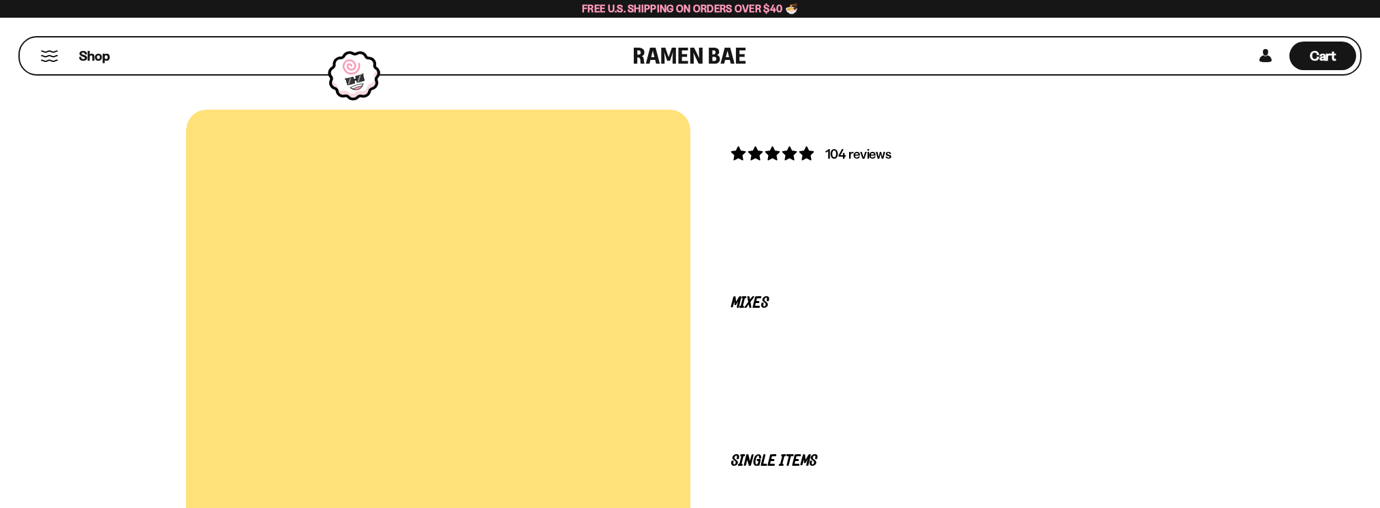 The height and width of the screenshot is (508, 1380). Describe the element at coordinates (94, 56) in the screenshot. I see `span: Shop` at that location.